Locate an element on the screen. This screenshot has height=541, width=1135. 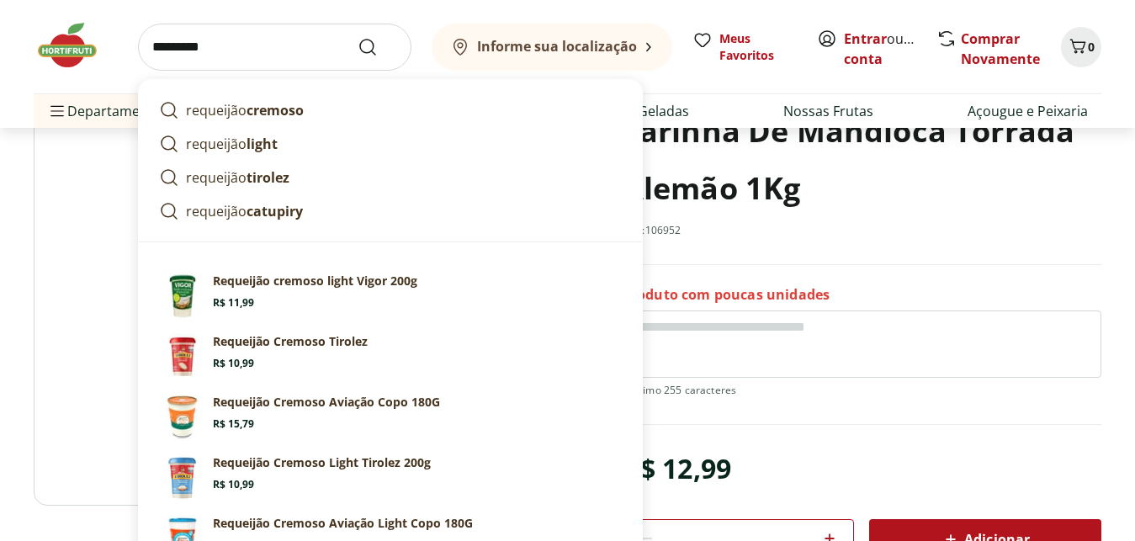
a: requeijãocremoso is located at coordinates (391, 110).